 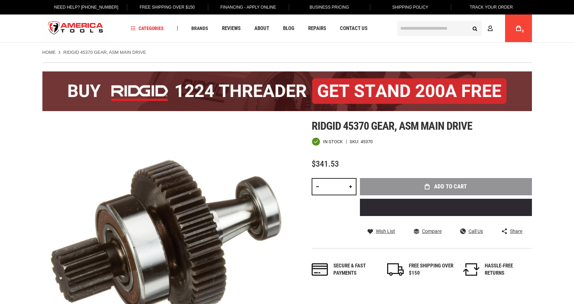 I want to click on img: America Tools, so click(x=76, y=28).